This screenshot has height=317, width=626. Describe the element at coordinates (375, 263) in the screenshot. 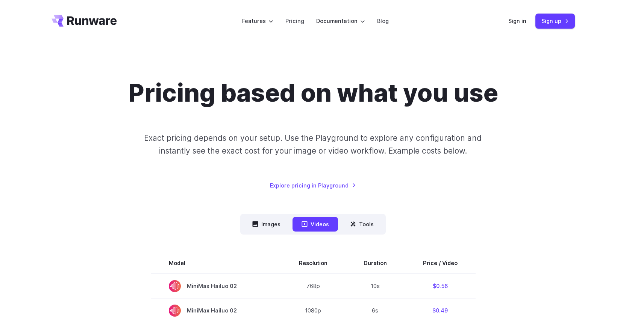

I see `th: Duration` at that location.